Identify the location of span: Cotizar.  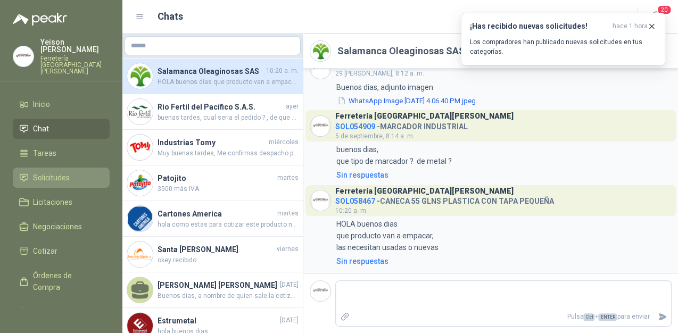
(45, 251).